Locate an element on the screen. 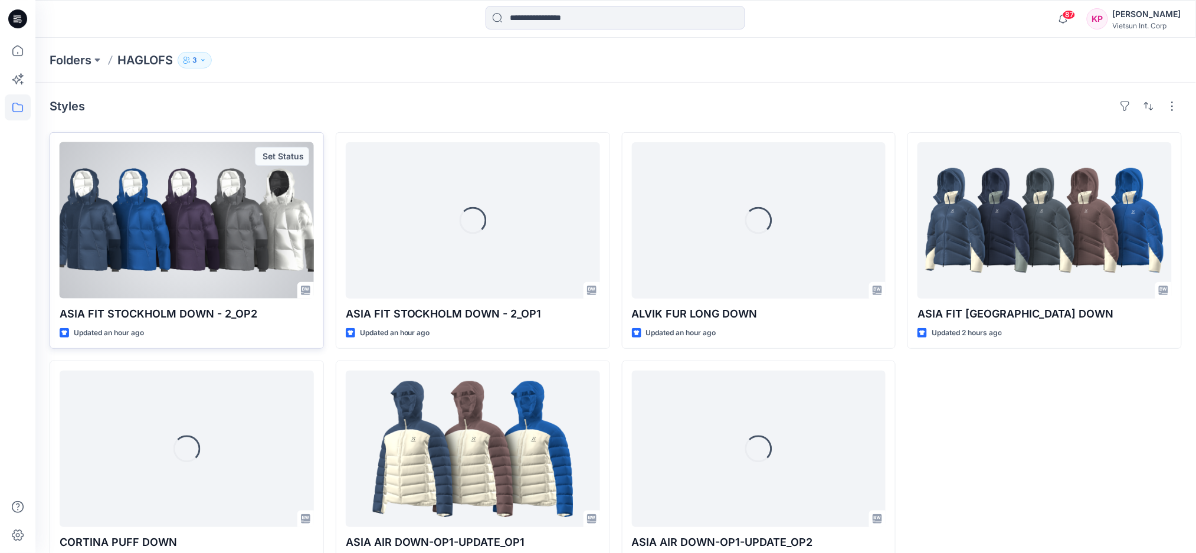 Image resolution: width=1196 pixels, height=553 pixels. a: ASIA AIR DOWN-OP1-UPDATE_OP1 is located at coordinates (473, 449).